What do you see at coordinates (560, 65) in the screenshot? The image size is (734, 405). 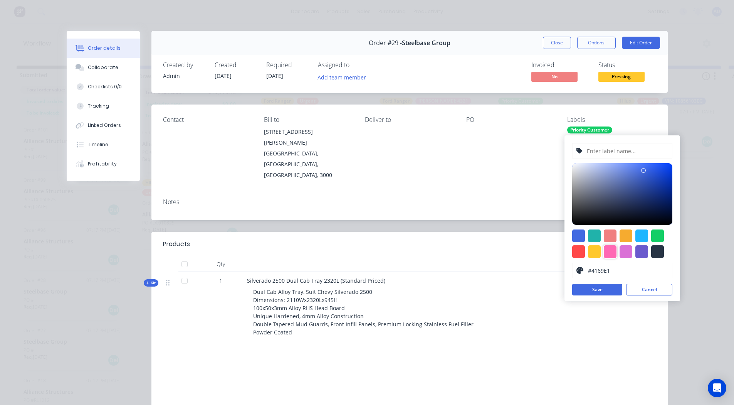 I see `div: Invoiced` at bounding box center [560, 65].